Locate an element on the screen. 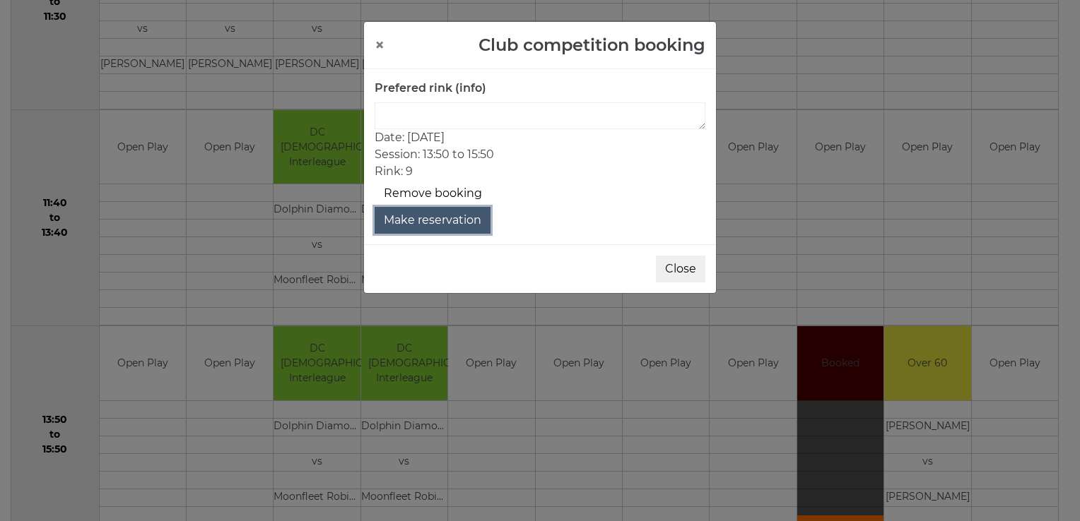  h4: Club competition booking is located at coordinates (591, 45).